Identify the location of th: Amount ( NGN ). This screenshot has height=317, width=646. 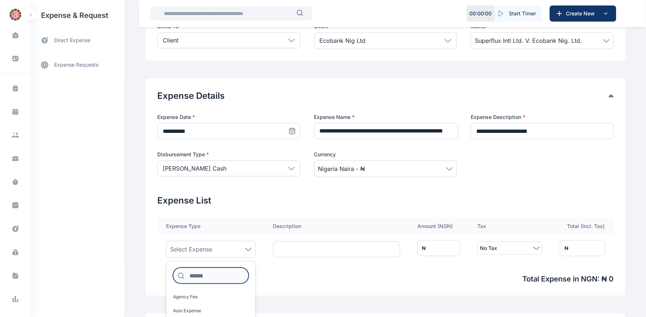
(439, 226).